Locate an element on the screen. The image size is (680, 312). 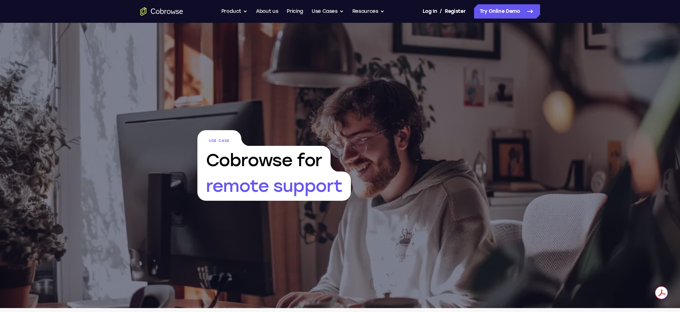
a: Log In is located at coordinates (430, 11).